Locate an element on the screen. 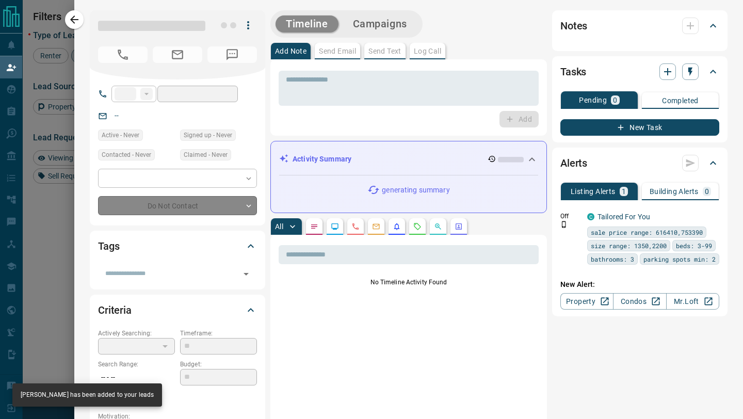  h2: Alerts is located at coordinates (574, 163).